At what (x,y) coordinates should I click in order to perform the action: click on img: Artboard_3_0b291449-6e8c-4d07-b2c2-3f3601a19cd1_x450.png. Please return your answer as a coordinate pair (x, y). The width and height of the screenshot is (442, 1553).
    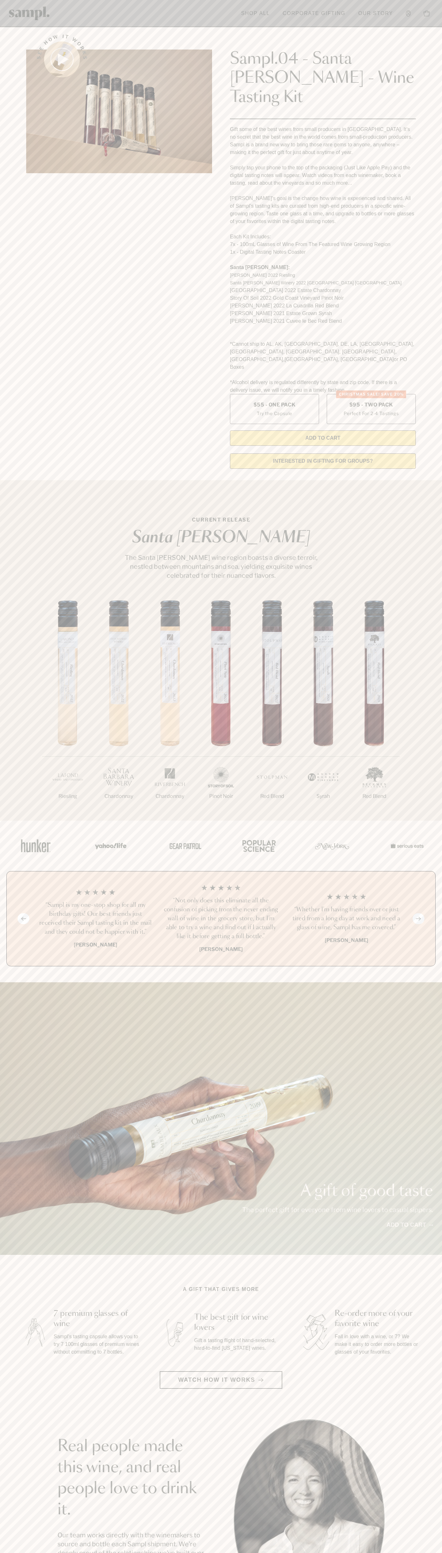
    Looking at the image, I should click on (332, 846).